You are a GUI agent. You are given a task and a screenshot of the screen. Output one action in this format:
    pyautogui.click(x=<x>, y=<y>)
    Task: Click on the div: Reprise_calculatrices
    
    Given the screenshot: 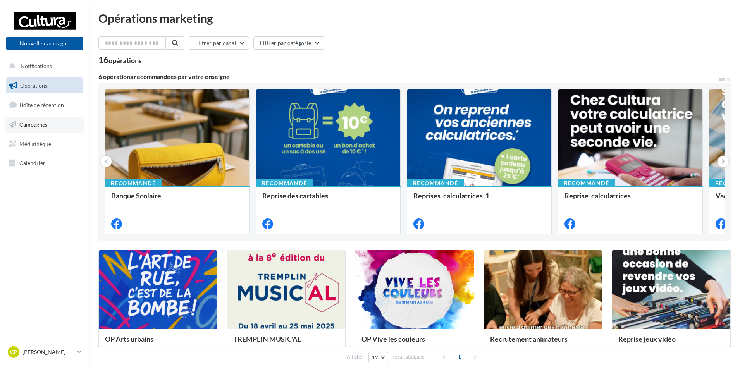 What is the action you would take?
    pyautogui.click(x=630, y=199)
    